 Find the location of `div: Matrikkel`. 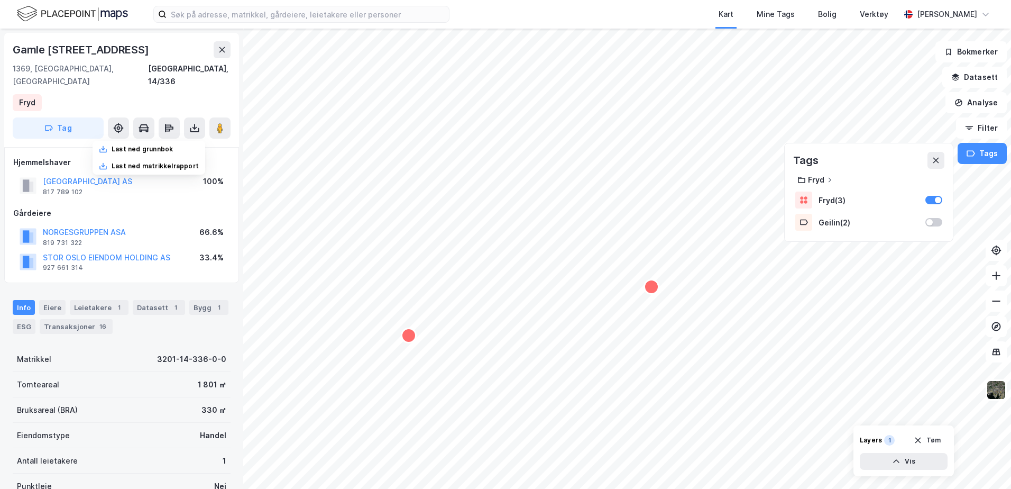

div: Matrikkel is located at coordinates (34, 359).